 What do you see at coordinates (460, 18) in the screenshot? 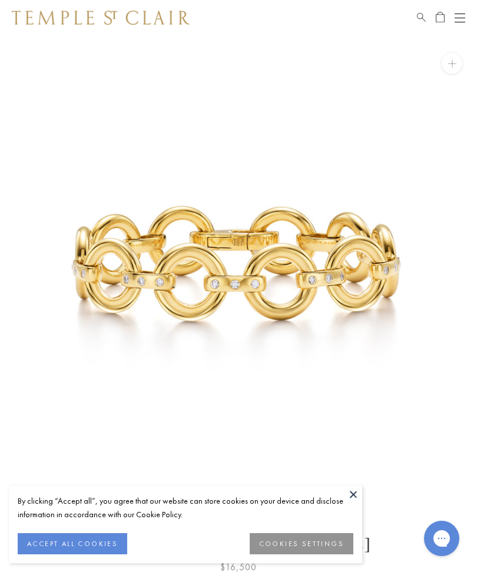
I see `button: Open navigation` at bounding box center [460, 18].